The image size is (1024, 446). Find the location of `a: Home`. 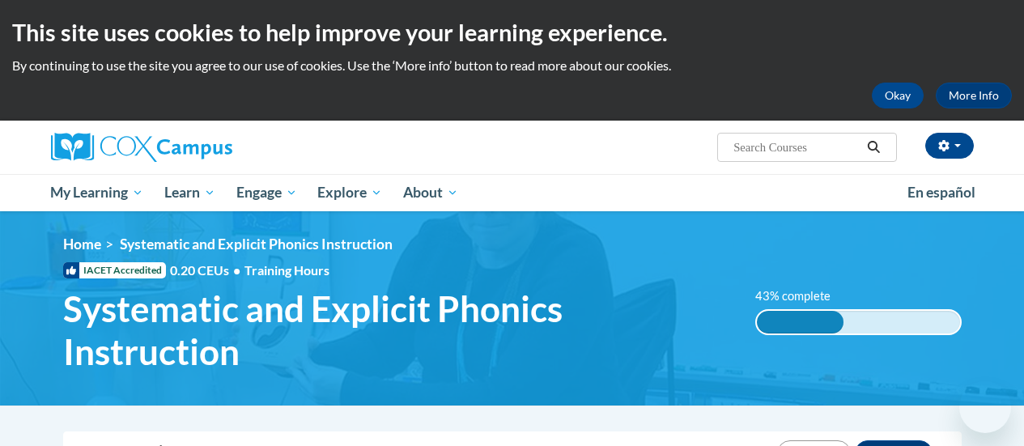

a: Home is located at coordinates (82, 244).